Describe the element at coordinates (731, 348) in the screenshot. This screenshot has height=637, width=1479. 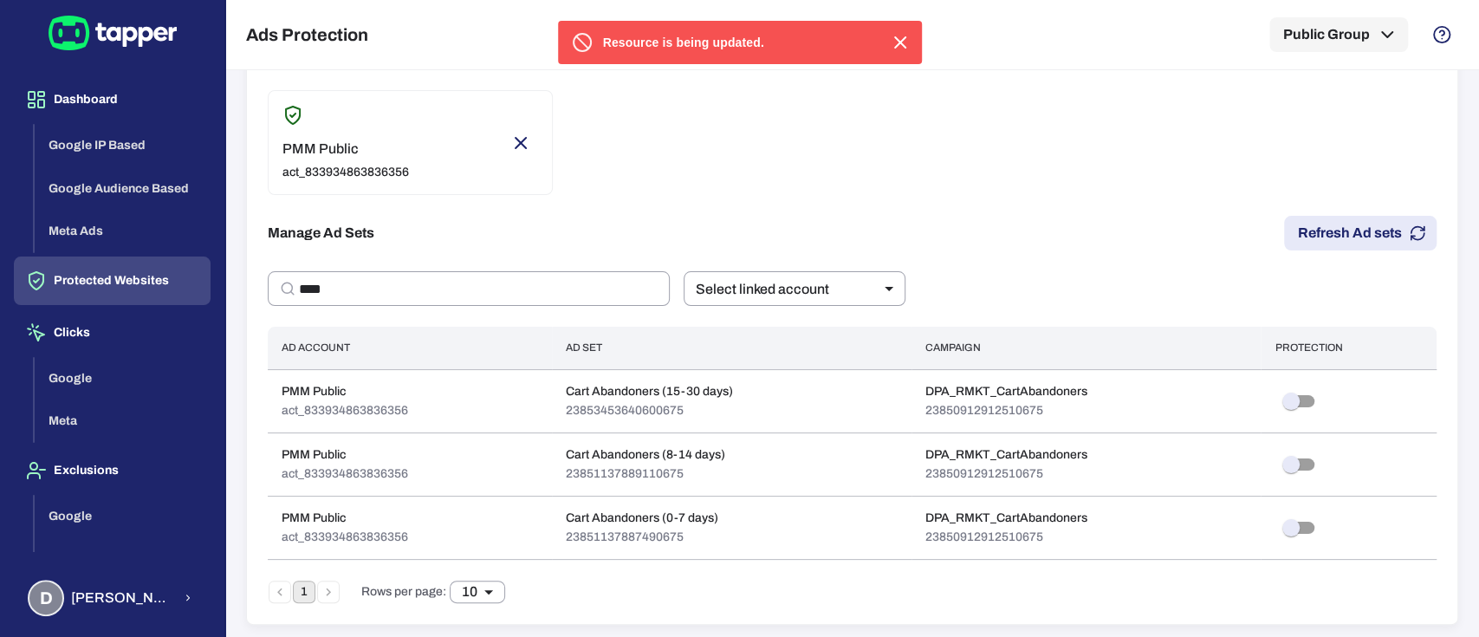
I see `th: Ad Set` at that location.